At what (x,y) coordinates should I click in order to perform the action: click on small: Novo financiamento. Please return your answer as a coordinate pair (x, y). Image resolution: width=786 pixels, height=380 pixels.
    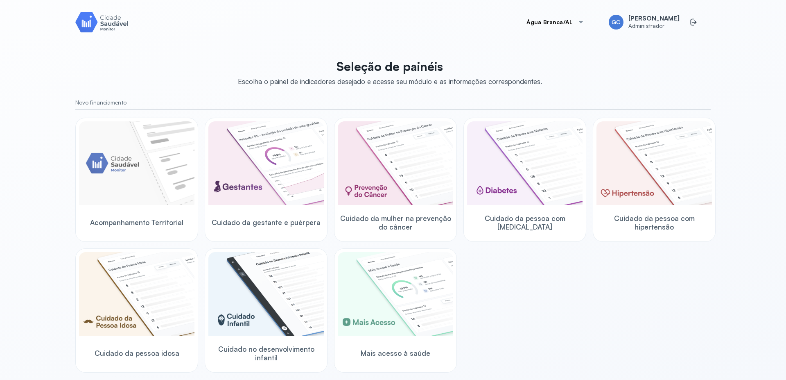
    Looking at the image, I should click on (393, 102).